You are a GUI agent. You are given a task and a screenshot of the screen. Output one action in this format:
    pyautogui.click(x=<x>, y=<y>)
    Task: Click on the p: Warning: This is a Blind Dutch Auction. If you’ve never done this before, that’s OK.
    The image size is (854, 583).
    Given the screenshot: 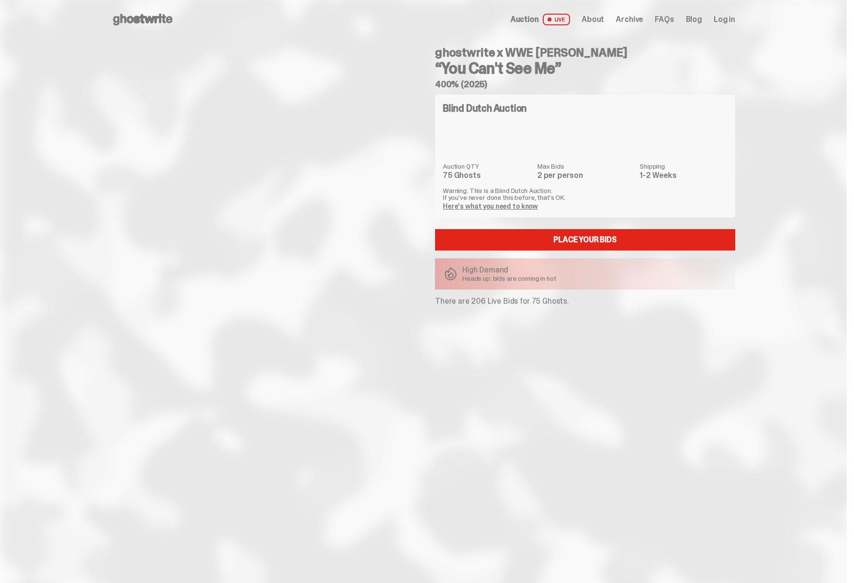 What is the action you would take?
    pyautogui.click(x=585, y=194)
    